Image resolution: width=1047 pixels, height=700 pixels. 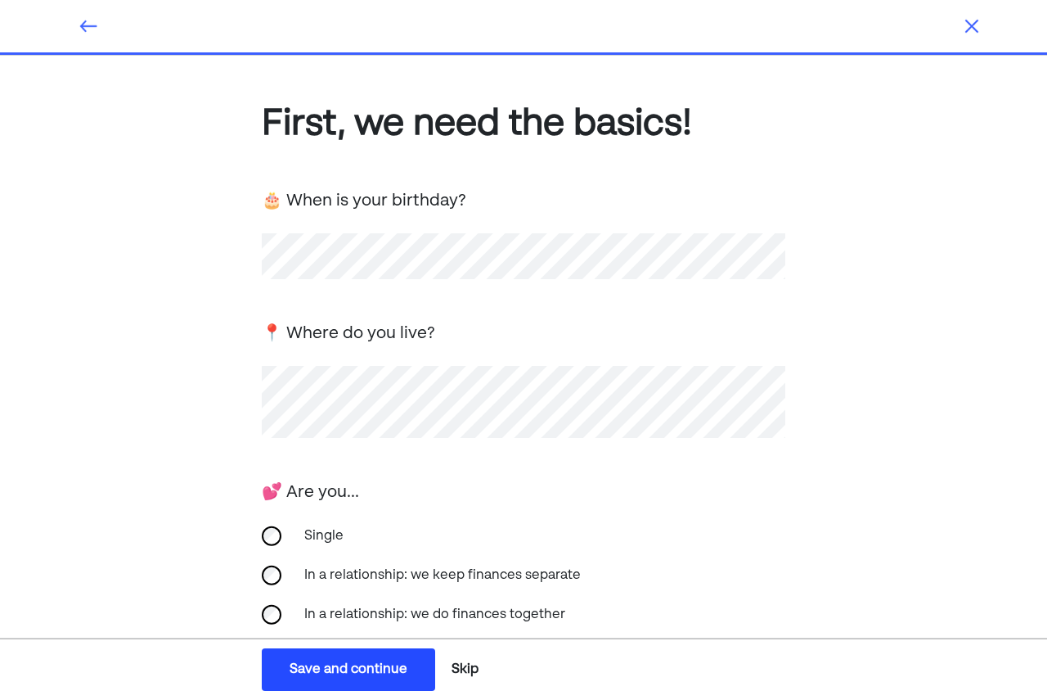 What do you see at coordinates (310, 493) in the screenshot?
I see `div: 💕 Are you...` at bounding box center [310, 493].